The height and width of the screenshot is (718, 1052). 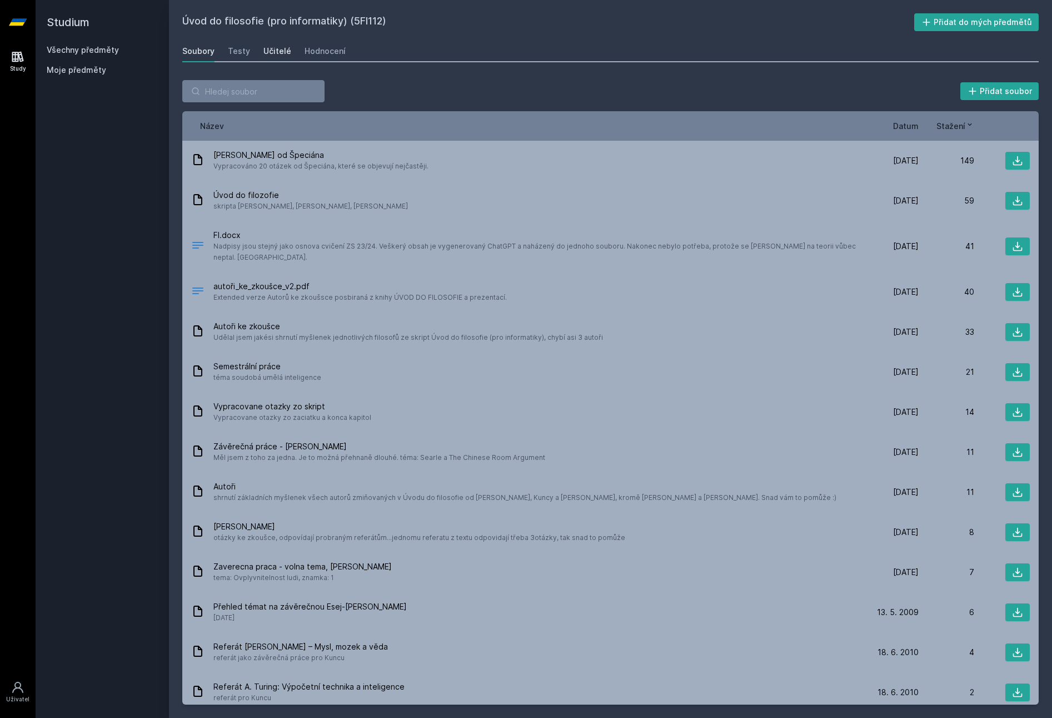 What do you see at coordinates (947, 246) in the screenshot?
I see `div: 41` at bounding box center [947, 246].